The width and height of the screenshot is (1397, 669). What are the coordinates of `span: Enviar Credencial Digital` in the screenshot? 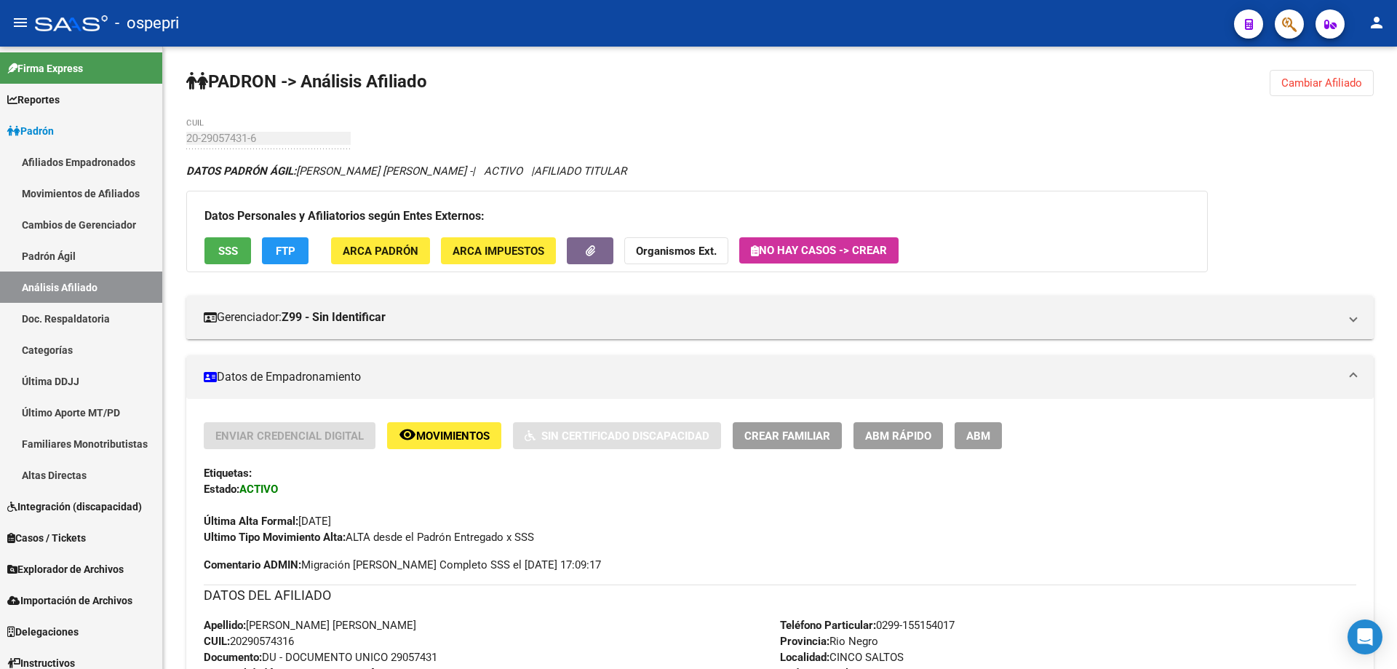 It's located at (290, 436).